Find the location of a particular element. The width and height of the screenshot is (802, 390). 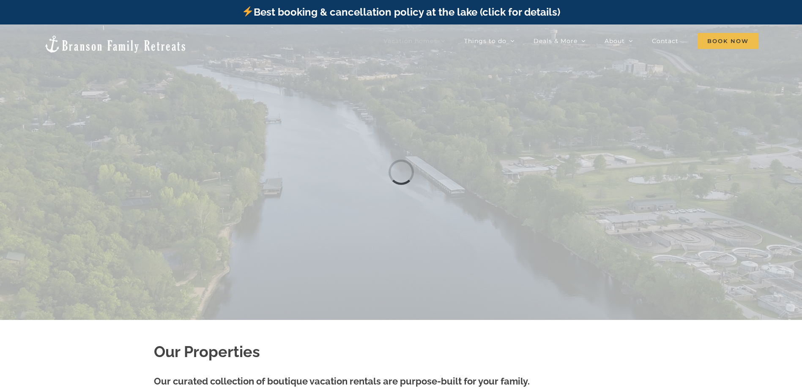

span: Things to do is located at coordinates (485, 41).